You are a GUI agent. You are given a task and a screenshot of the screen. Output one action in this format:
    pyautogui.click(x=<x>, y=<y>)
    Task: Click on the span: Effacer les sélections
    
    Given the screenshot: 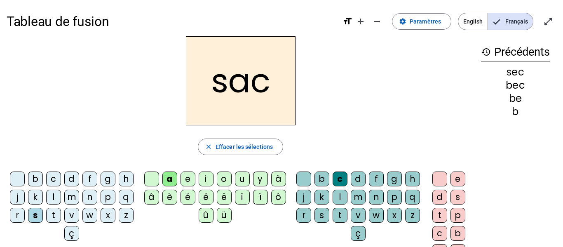 What is the action you would take?
    pyautogui.click(x=244, y=147)
    